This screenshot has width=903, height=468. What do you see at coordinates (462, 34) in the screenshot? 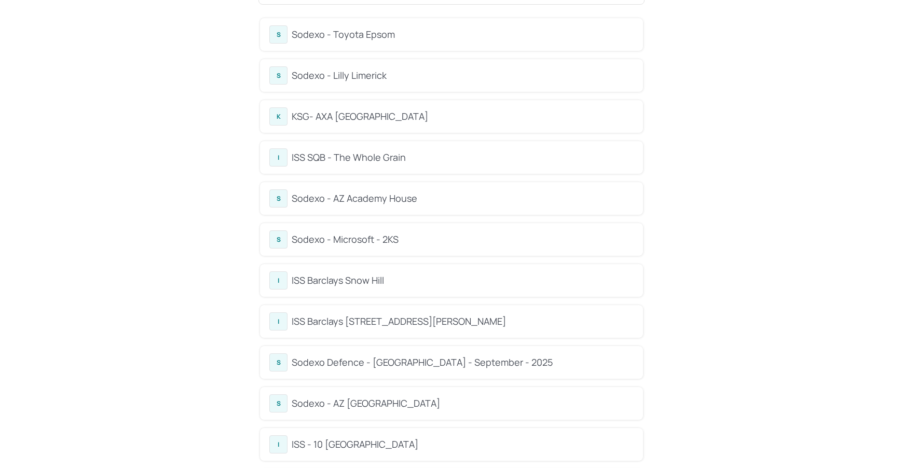
I see `div: Sodexo - Toyota Epsom` at bounding box center [462, 34].